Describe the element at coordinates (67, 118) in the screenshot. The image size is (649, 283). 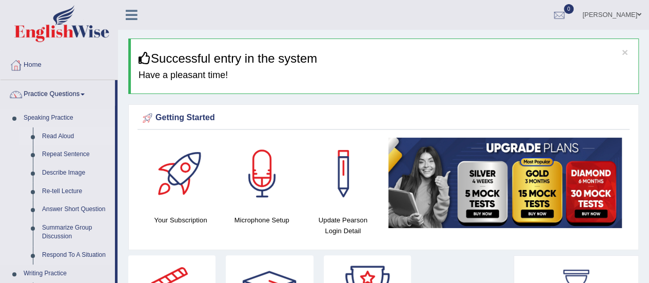
I see `a: Speaking Practice` at that location.